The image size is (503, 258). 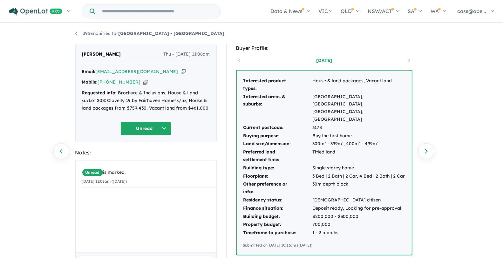 I want to click on td: Building type:, so click(x=278, y=168).